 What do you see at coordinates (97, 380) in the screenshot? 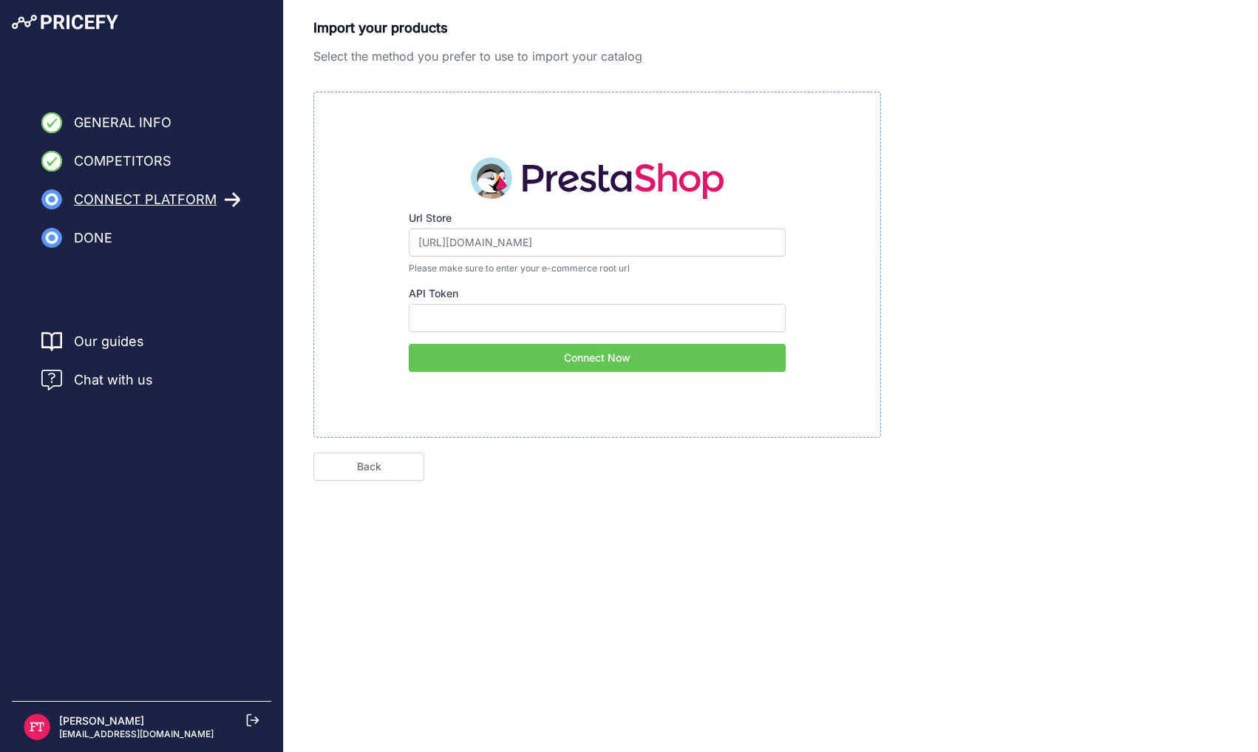
I see `a: Chat with us` at bounding box center [97, 380].